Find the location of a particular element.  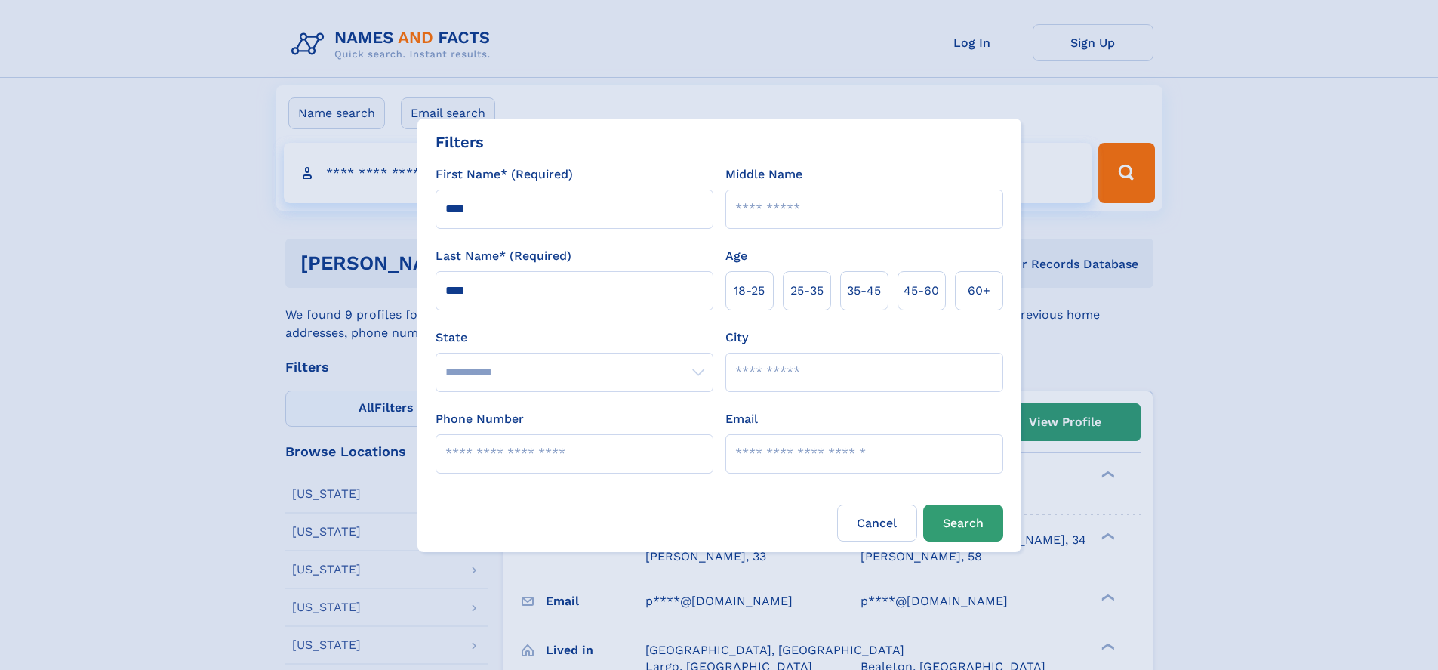

label: Phone Number is located at coordinates (479, 419).